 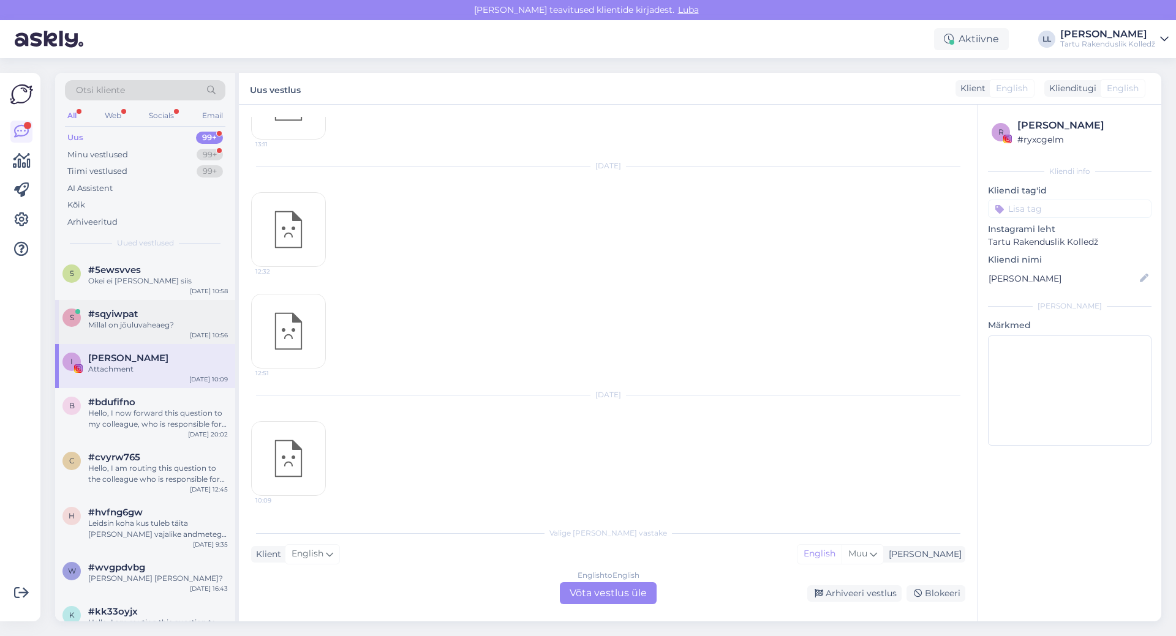 I want to click on input: Lisa nimi, so click(x=1063, y=279).